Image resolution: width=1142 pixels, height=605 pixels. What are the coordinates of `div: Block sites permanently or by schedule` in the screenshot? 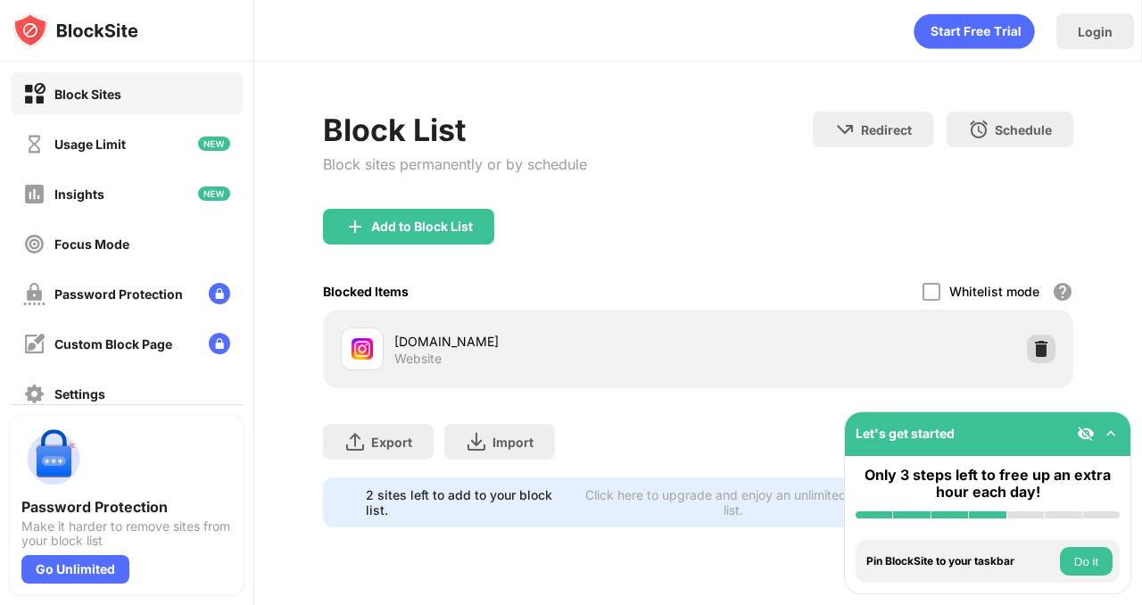 It's located at (455, 164).